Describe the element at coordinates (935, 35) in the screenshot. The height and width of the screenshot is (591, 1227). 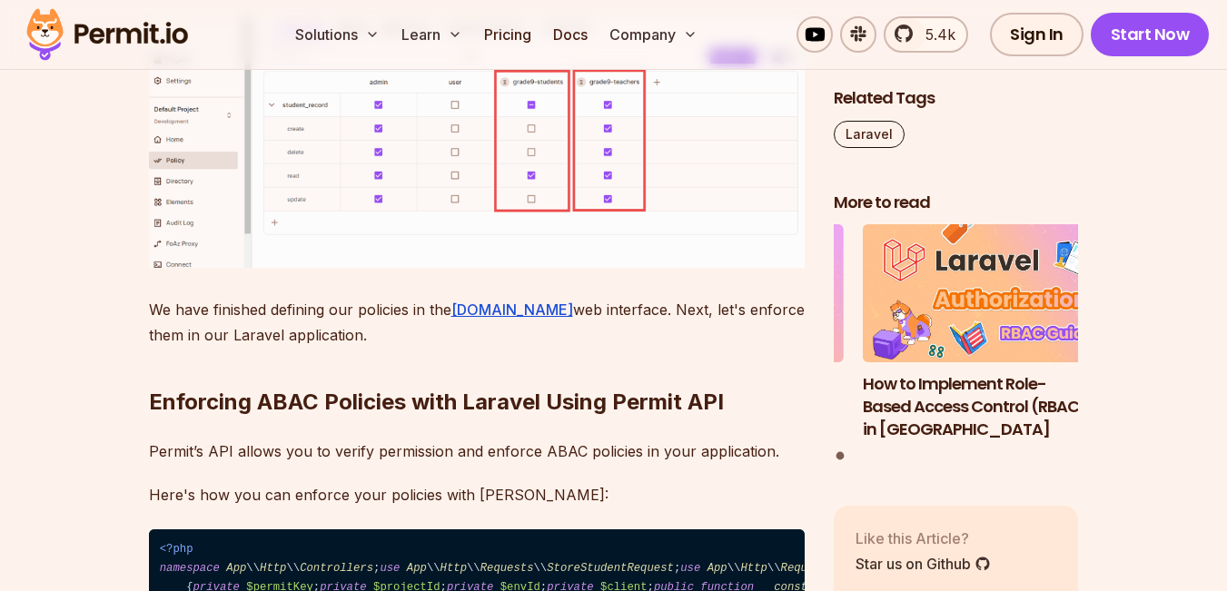
I see `span: 5.4k` at that location.